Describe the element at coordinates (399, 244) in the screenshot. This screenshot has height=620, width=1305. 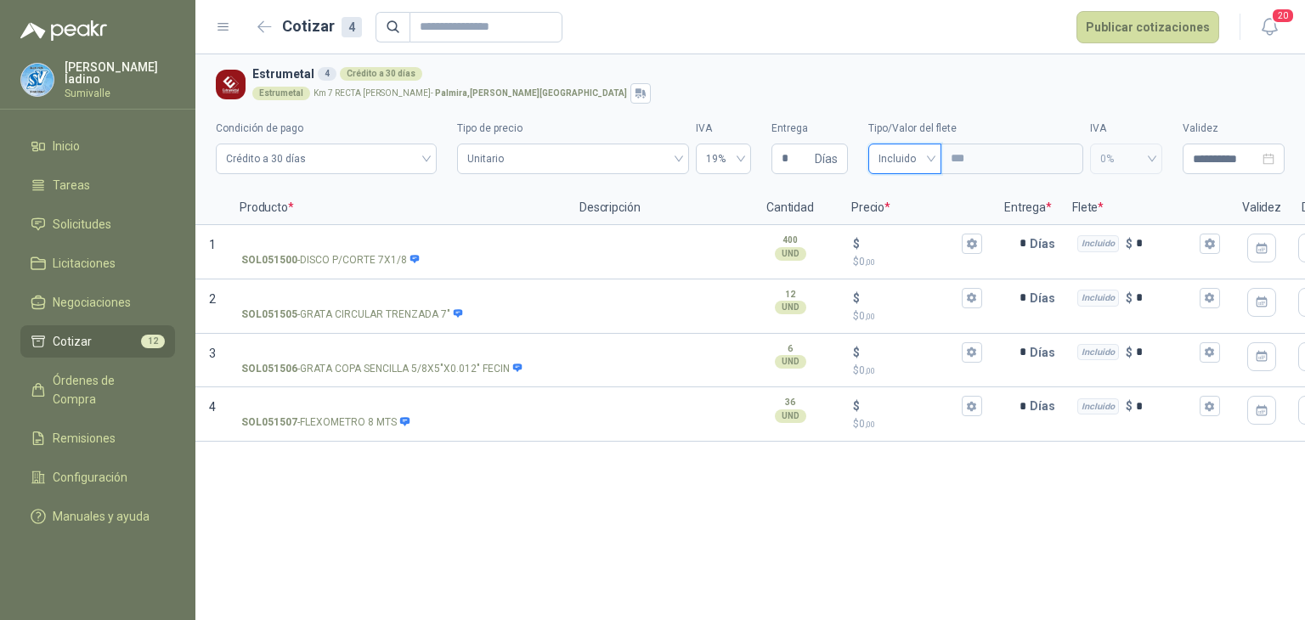
I see `input: SOL051500-DISCO P/CORTE 7X1/8` at that location.